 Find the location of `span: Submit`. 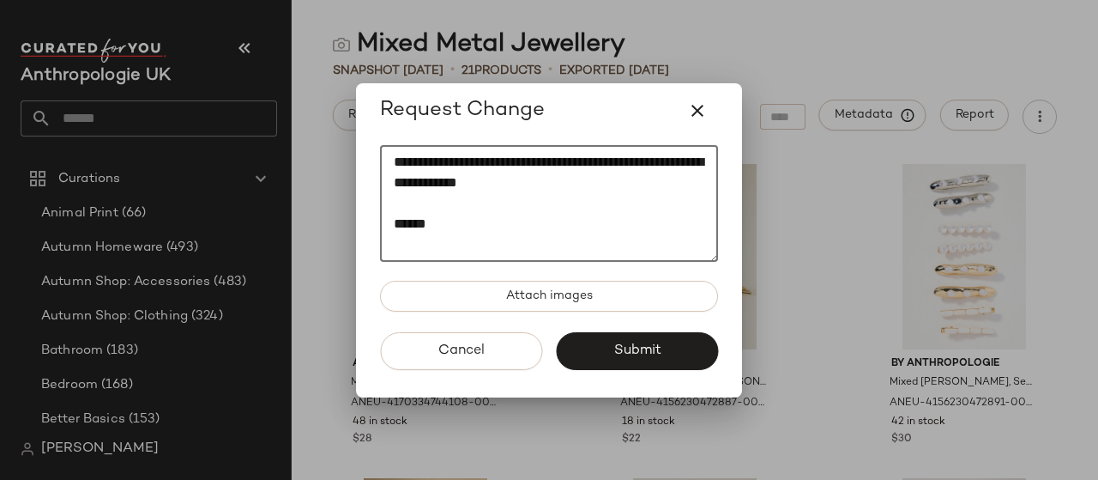

span: Submit is located at coordinates (637, 350).